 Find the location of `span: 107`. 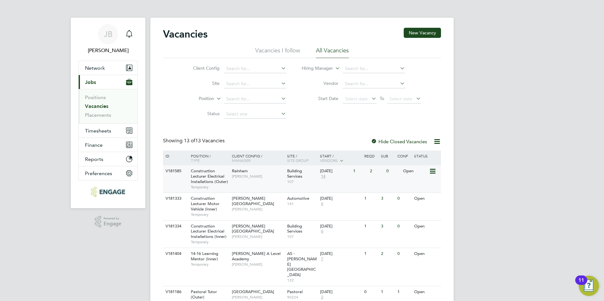

span: 107 is located at coordinates (302, 237).